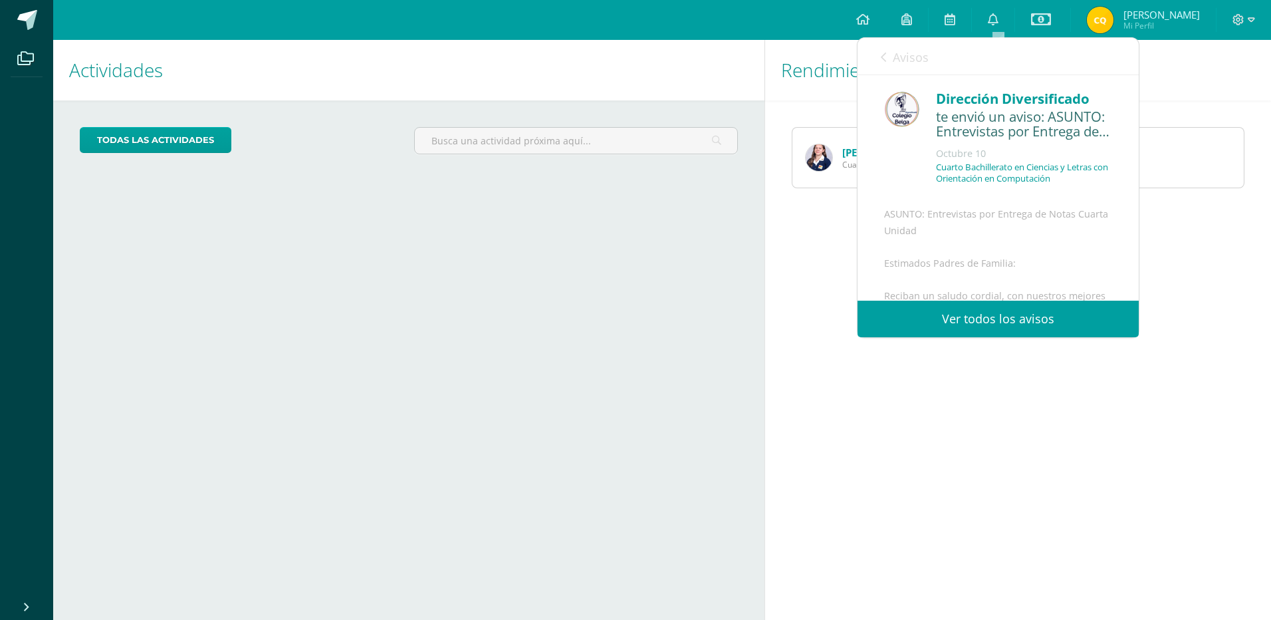  I want to click on span: Mi Perfil, so click(1161, 25).